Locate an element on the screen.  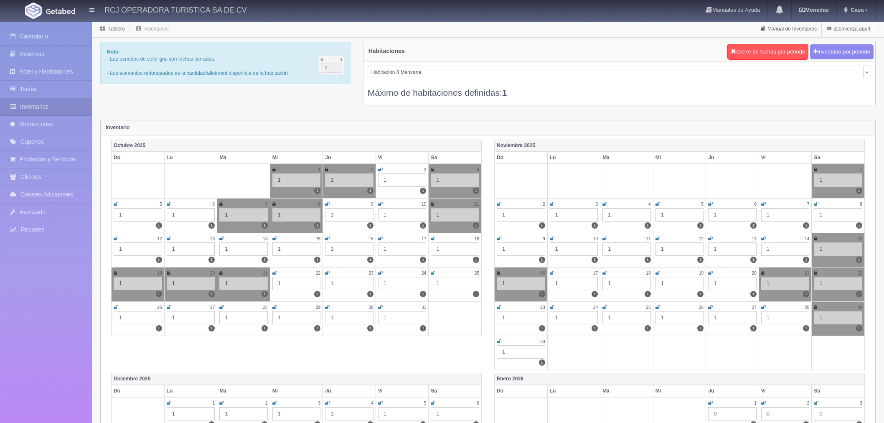
small: 26 is located at coordinates (159, 307).